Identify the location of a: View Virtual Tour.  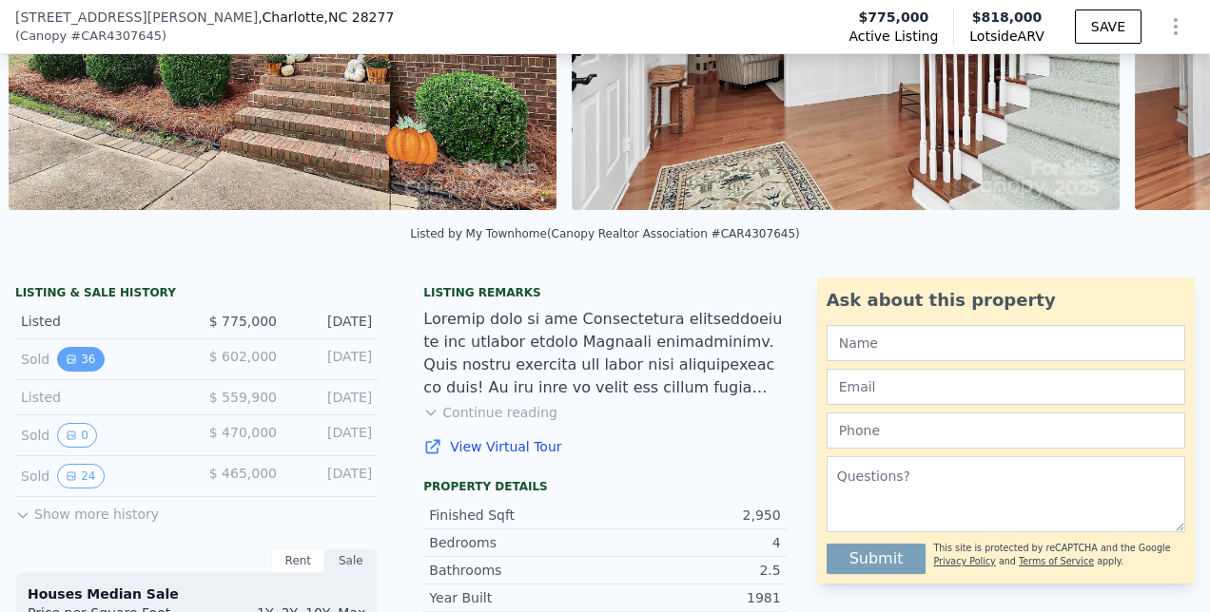
(604, 447).